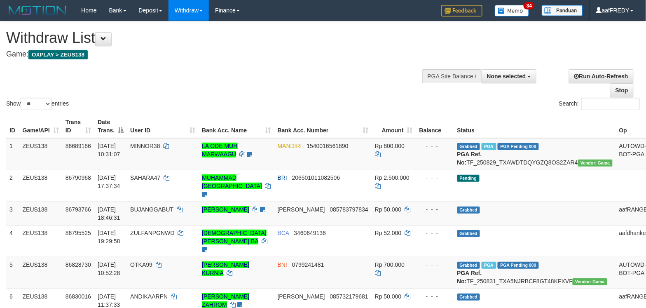 This screenshot has height=308, width=646. I want to click on span: 86790968, so click(78, 178).